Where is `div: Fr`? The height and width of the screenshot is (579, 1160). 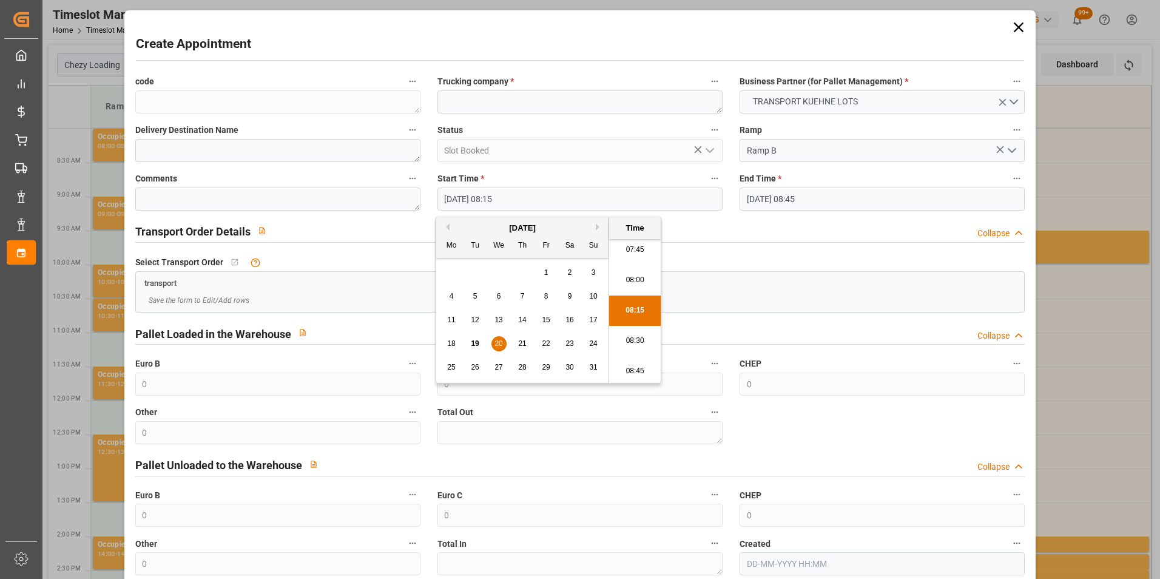
div: Fr is located at coordinates (546, 246).